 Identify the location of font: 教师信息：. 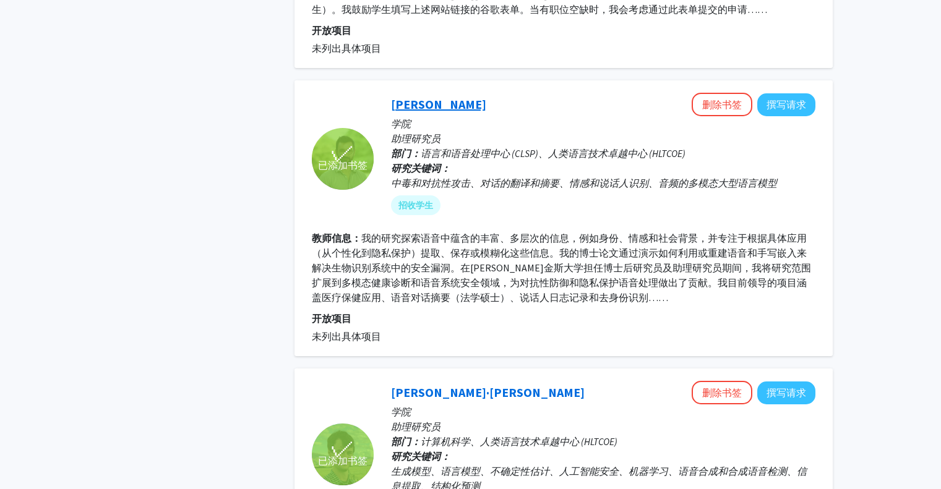
(337, 238).